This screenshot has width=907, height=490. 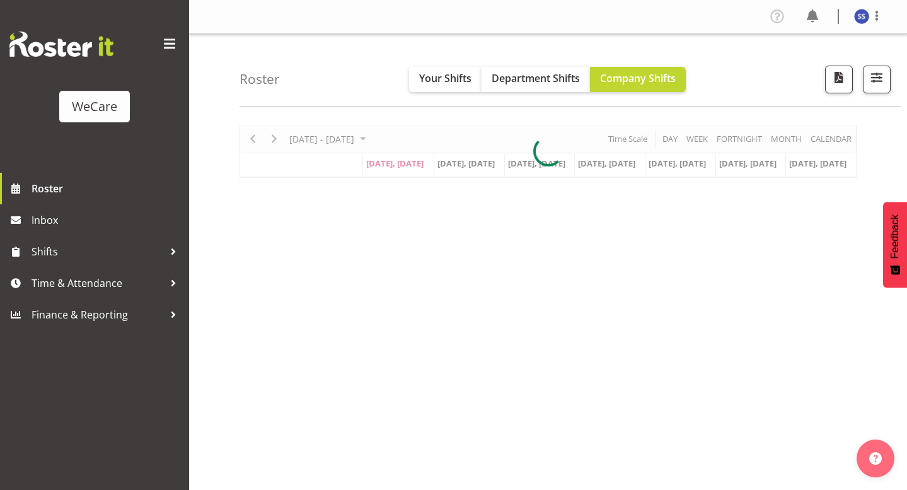 I want to click on h4: Roster, so click(x=260, y=79).